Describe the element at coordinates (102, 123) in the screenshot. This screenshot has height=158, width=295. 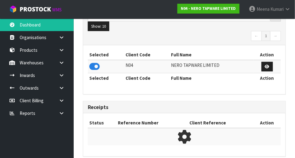
I see `th: Status` at that location.